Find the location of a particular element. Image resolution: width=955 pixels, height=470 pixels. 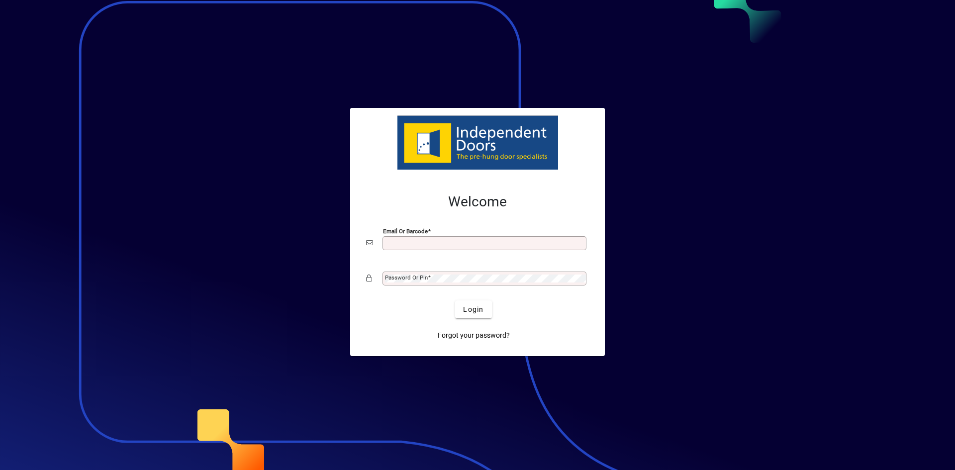

span: Forgot your password? is located at coordinates (474, 335).